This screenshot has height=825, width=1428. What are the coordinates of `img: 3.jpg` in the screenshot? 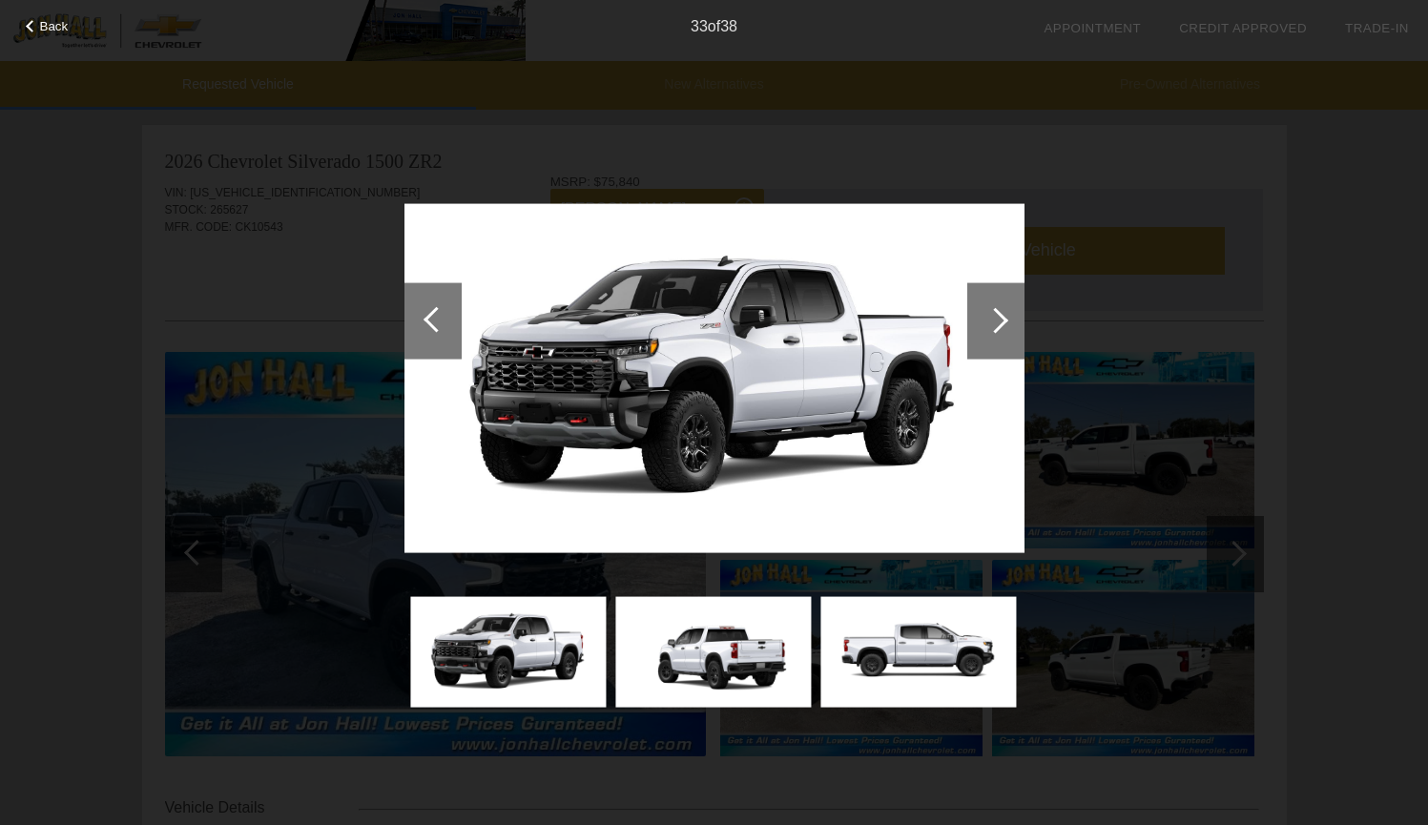 It's located at (918, 652).